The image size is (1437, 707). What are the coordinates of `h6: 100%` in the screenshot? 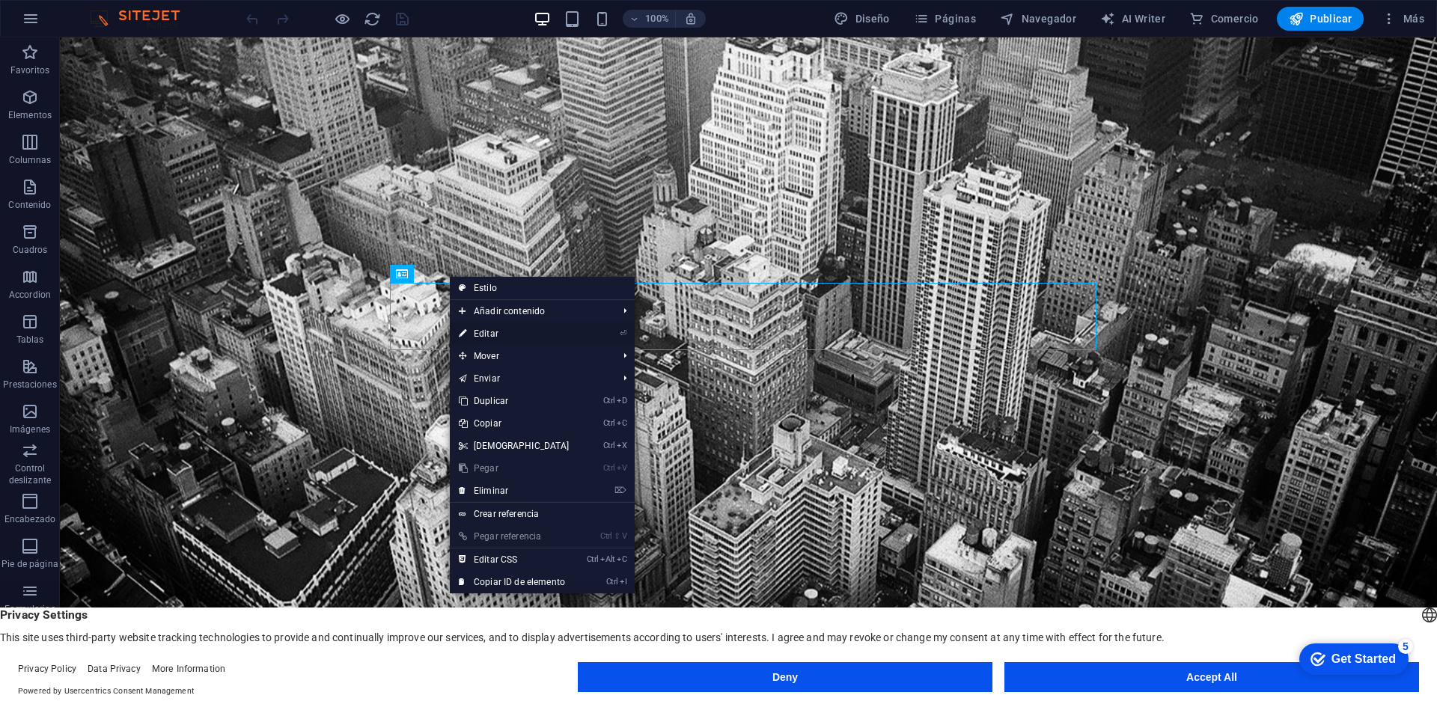 It's located at (657, 19).